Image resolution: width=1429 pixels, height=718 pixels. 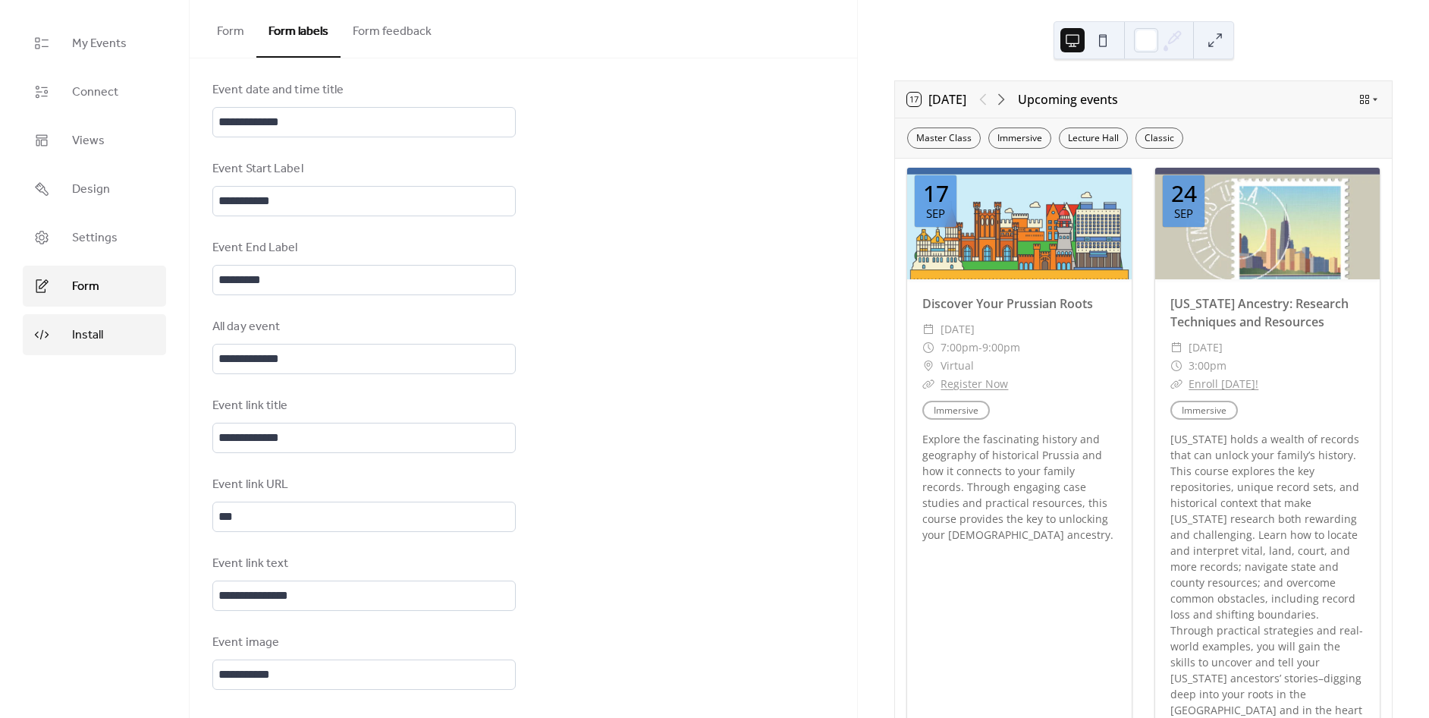 What do you see at coordinates (960, 347) in the screenshot?
I see `span: 7:00pm` at bounding box center [960, 347].